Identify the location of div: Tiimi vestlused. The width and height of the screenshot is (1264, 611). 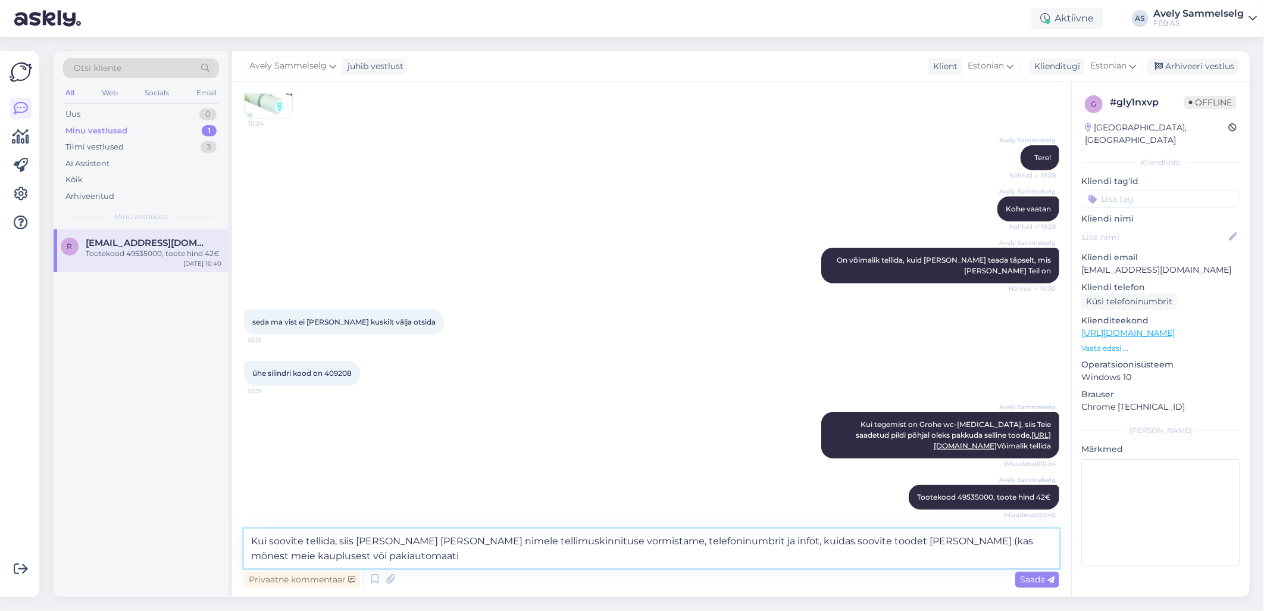
(95, 147).